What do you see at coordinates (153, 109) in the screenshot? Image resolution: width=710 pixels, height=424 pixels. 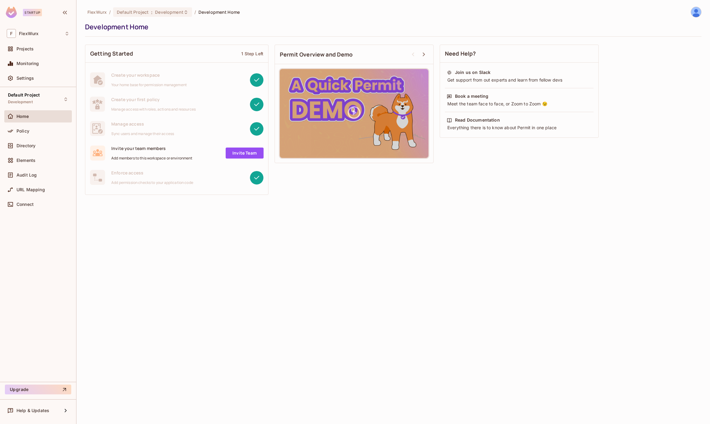 I see `span: Manage access with roles, actions and resources` at bounding box center [153, 109].